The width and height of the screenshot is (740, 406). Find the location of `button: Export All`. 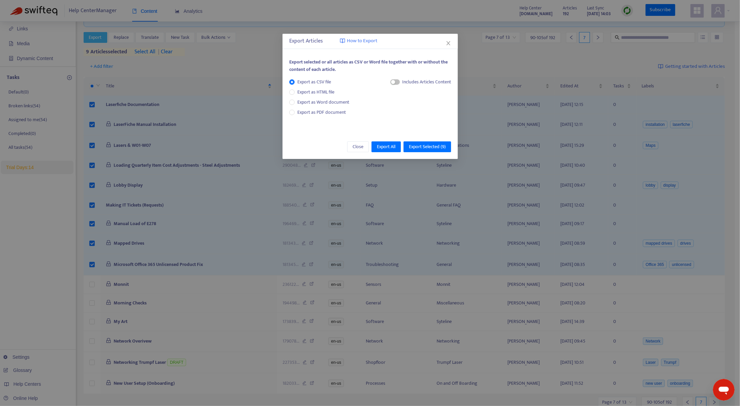

button: Export All is located at coordinates (386, 147).